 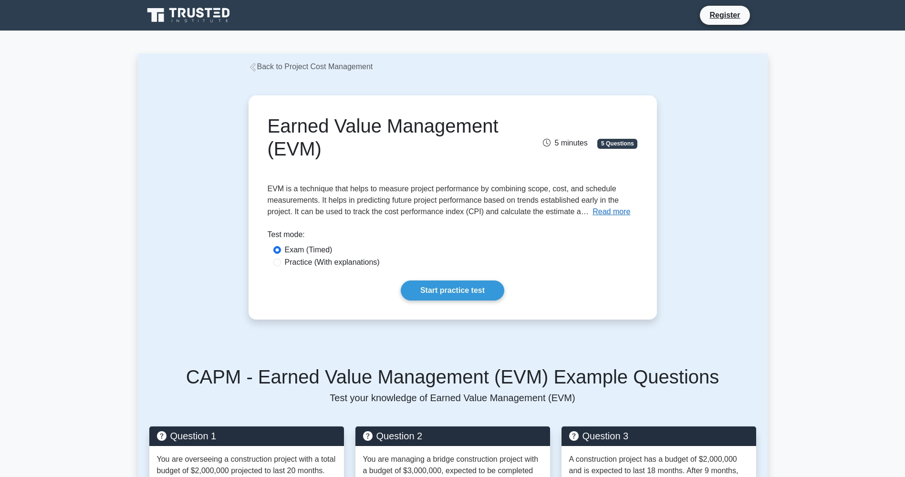 What do you see at coordinates (725, 15) in the screenshot?
I see `a: Register` at bounding box center [725, 15].